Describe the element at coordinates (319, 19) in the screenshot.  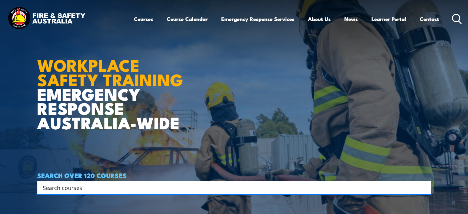
I see `a: About Us` at that location.